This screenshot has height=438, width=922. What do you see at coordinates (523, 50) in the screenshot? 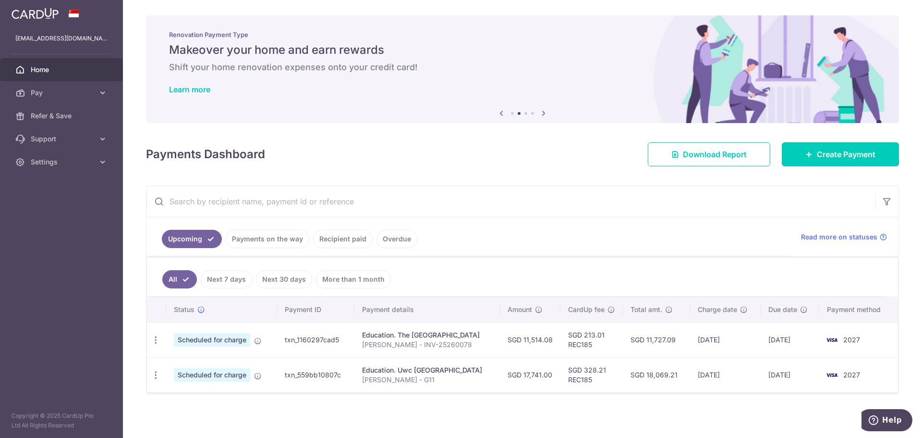
I see `h5: Makeover your home and earn rewards` at bounding box center [523, 50].